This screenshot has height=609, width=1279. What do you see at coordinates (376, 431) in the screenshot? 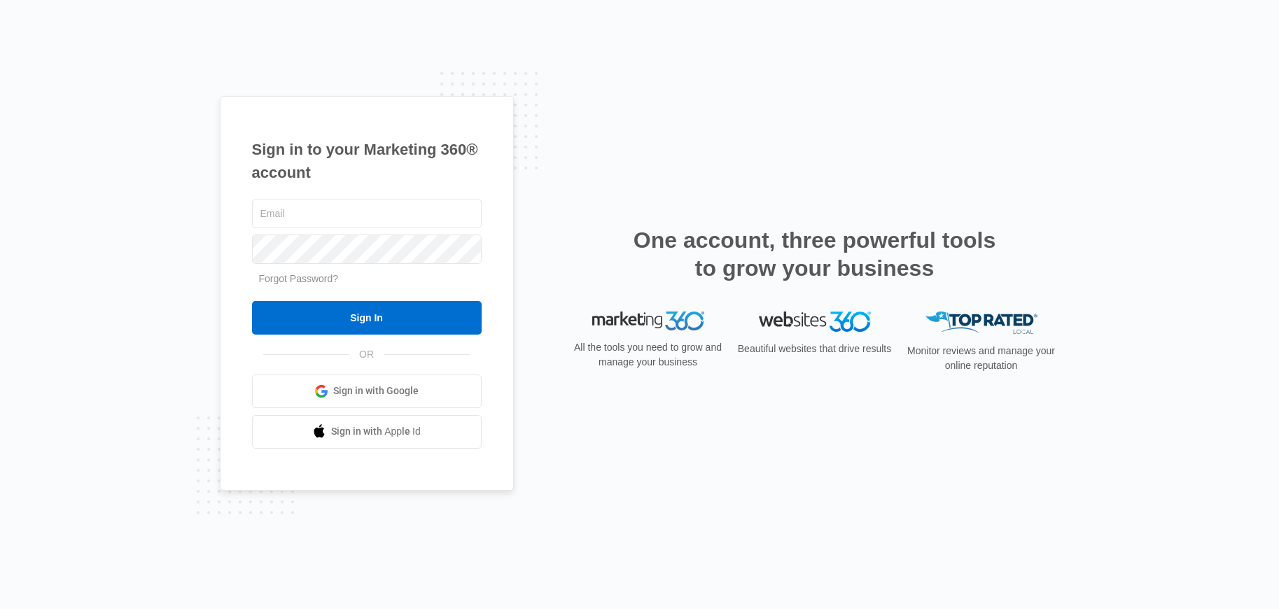
I see `span: Sign in with Apple Id` at bounding box center [376, 431].